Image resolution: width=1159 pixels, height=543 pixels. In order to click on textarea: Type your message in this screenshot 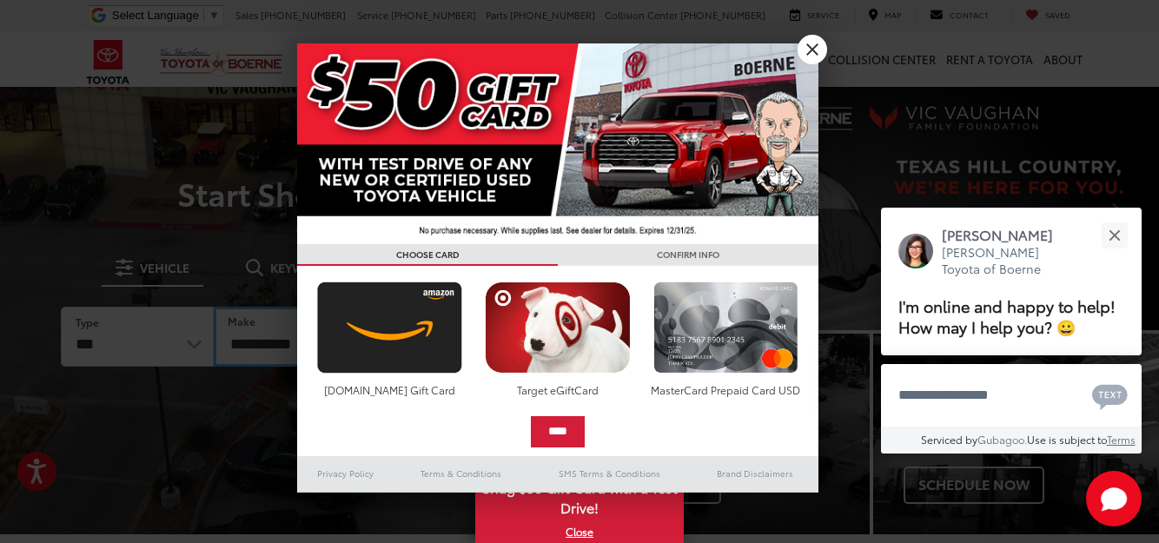, I will do `click(1012, 395)`.